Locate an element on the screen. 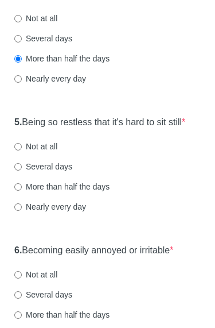 The image size is (215, 328). label: Becoming easily annoyed or irritable is located at coordinates (94, 250).